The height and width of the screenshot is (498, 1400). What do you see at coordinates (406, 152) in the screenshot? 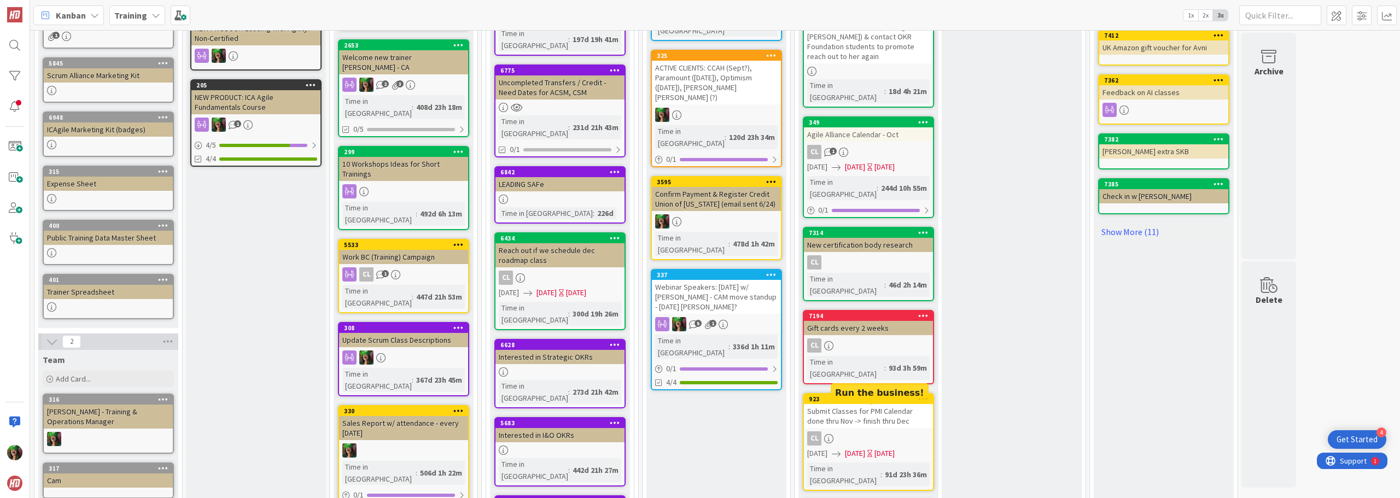
I see `div: 299` at bounding box center [406, 152].